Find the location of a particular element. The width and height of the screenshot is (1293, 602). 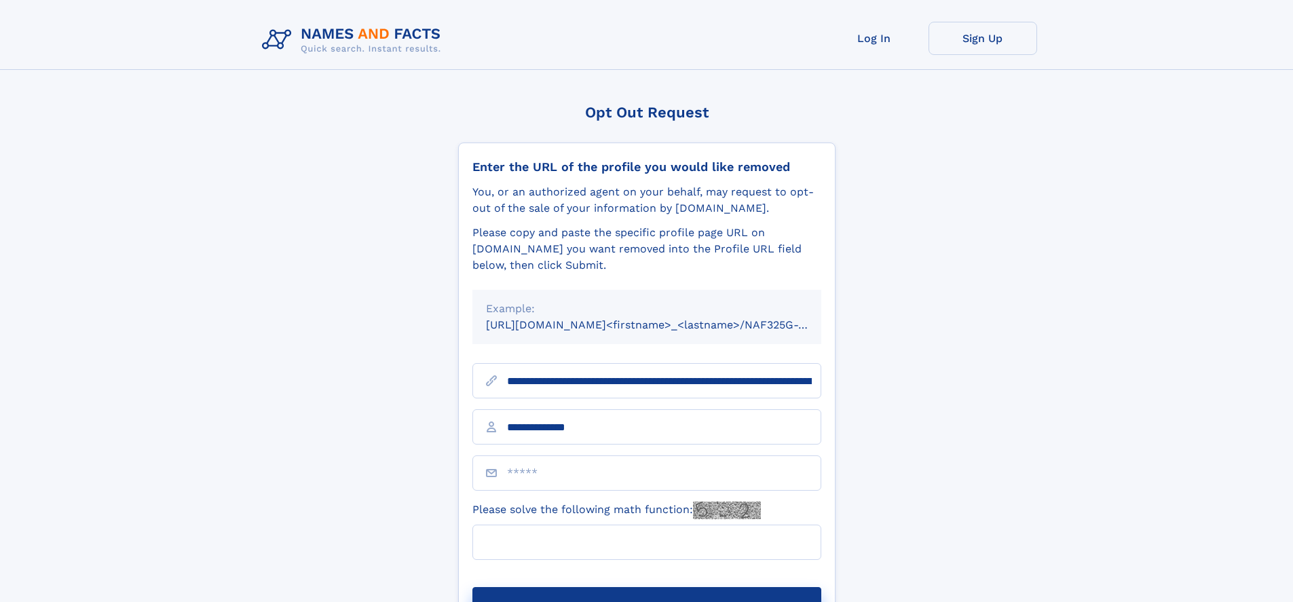

div: You, or an authorized agent on your behalf, may request to opt-out of the sale of your informatio... is located at coordinates (647, 200).